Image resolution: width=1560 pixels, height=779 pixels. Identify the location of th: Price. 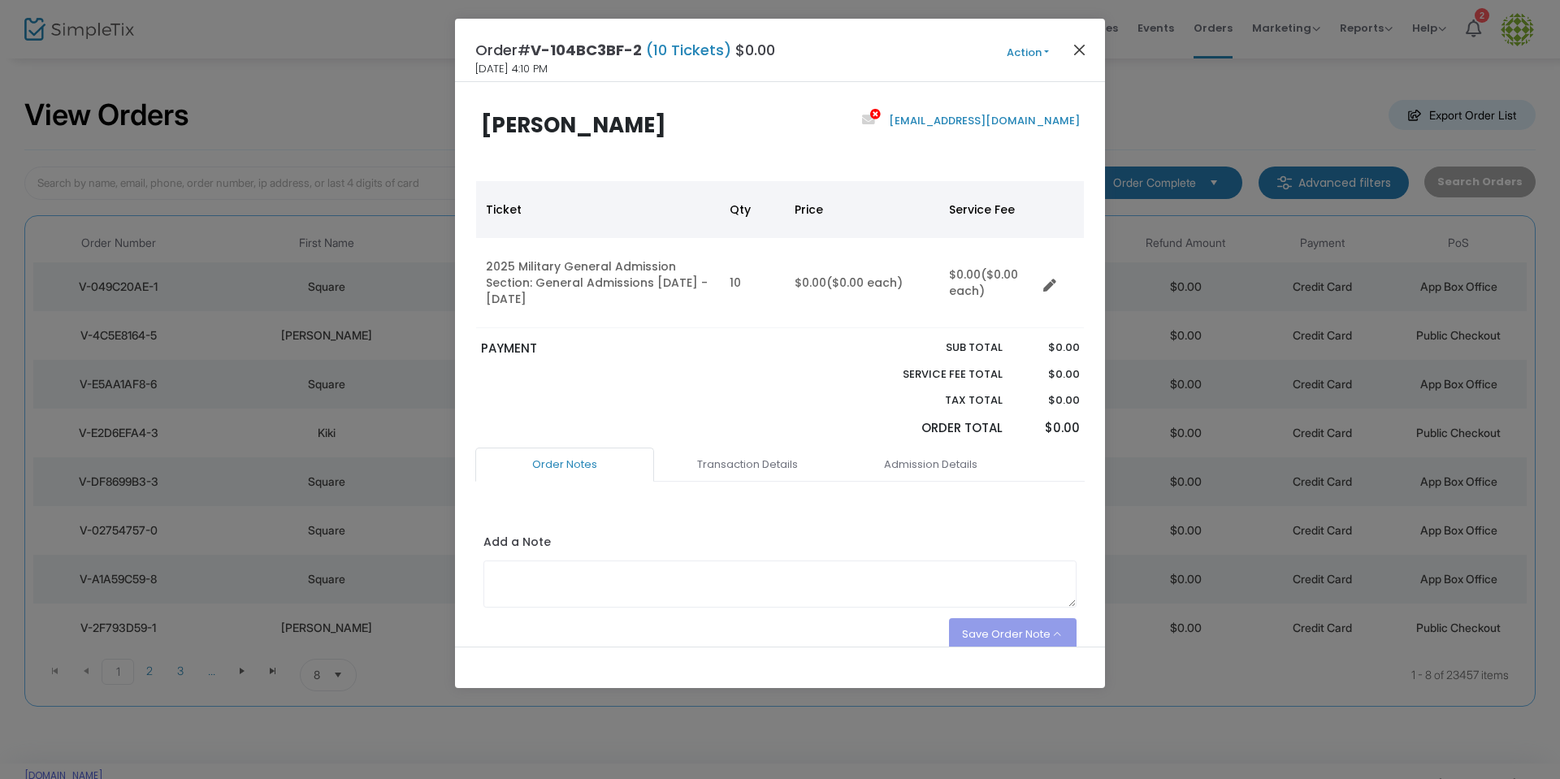
(862, 210).